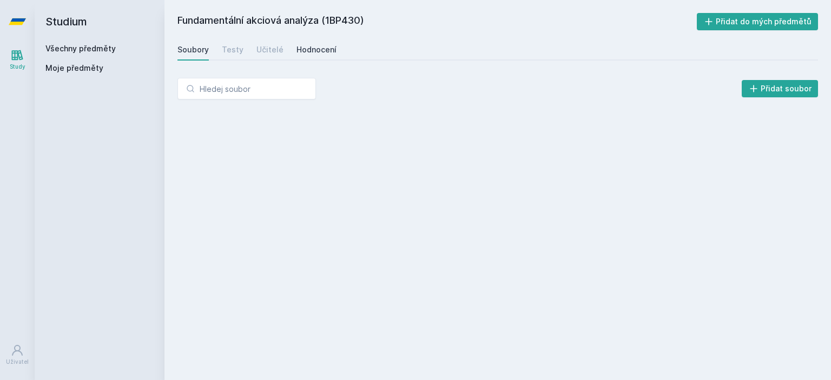 Image resolution: width=831 pixels, height=380 pixels. Describe the element at coordinates (17, 67) in the screenshot. I see `div: Study` at that location.